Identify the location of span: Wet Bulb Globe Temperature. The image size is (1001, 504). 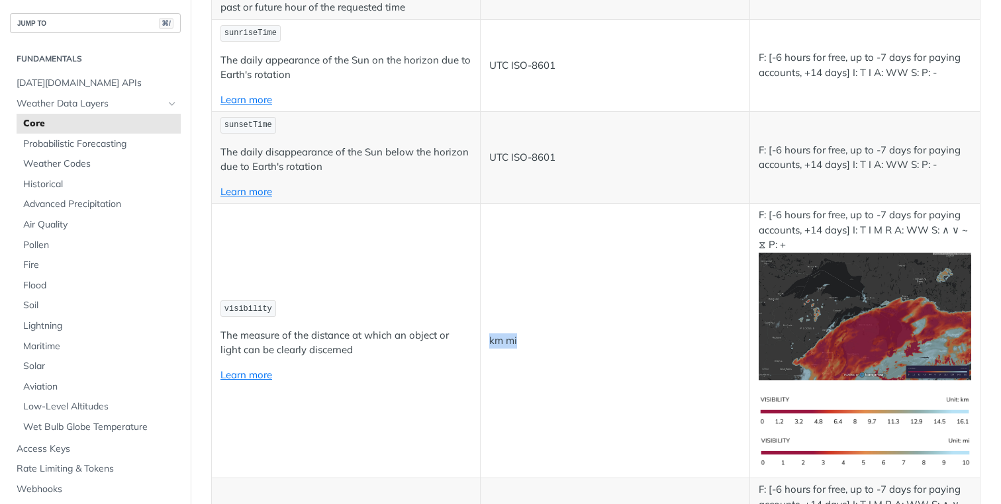
(100, 428).